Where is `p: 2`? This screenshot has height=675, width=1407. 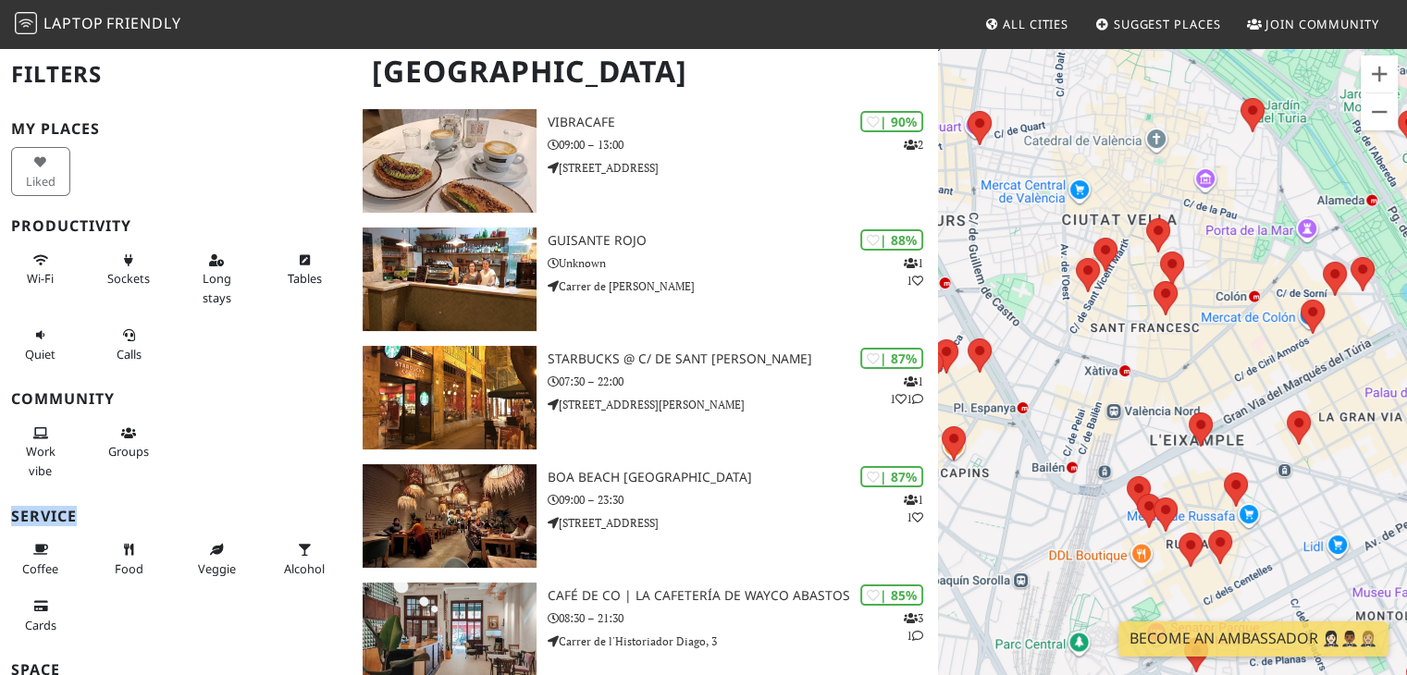 p: 2 is located at coordinates (913, 144).